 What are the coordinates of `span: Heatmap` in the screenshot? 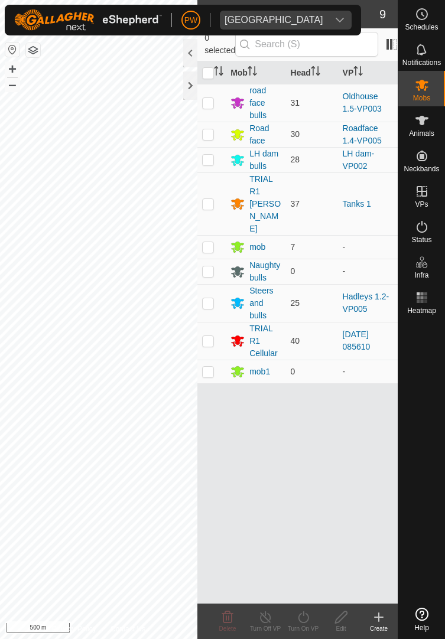 It's located at (421, 311).